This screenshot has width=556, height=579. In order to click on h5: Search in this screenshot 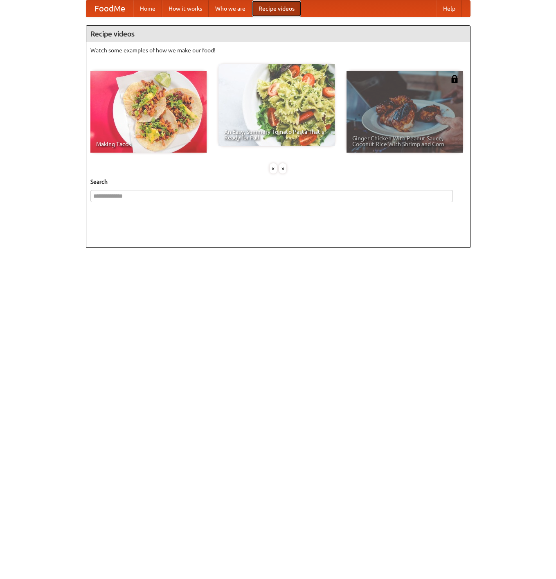, I will do `click(278, 182)`.